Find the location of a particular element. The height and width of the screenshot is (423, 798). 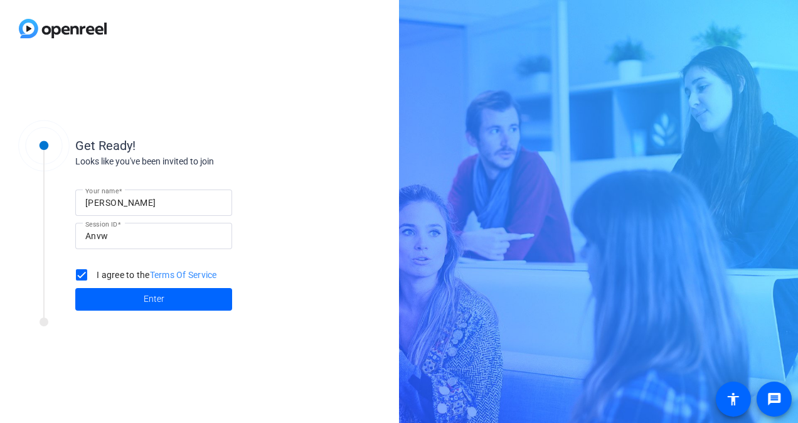

span: Enter is located at coordinates (154, 299).